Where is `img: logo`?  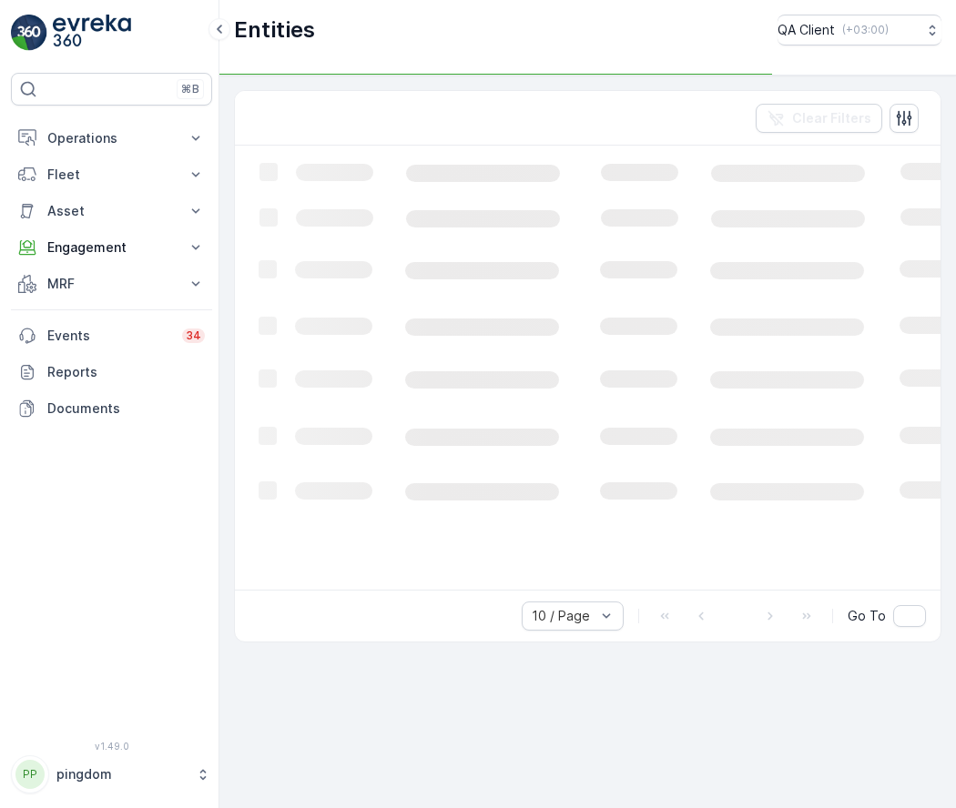 img: logo is located at coordinates (29, 33).